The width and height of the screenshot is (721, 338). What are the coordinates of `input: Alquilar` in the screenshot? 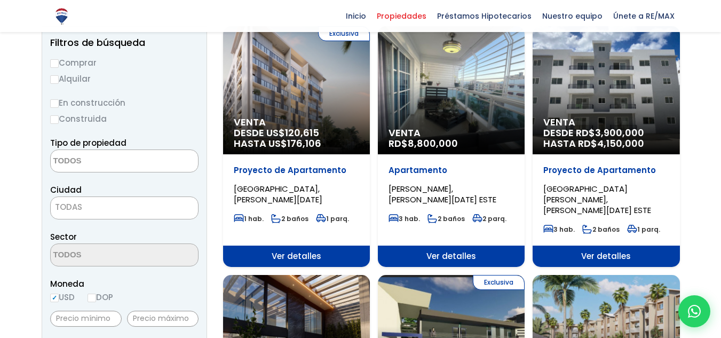 It's located at (54, 79).